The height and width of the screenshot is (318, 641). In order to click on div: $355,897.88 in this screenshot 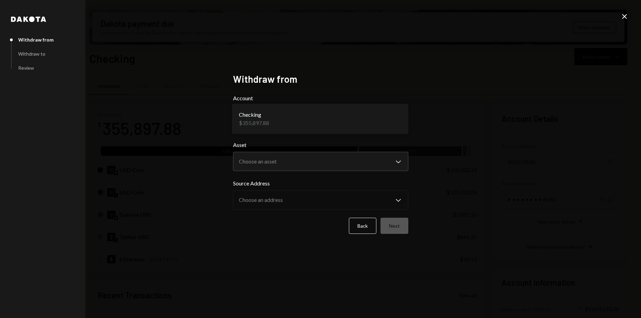, I will do `click(254, 123)`.